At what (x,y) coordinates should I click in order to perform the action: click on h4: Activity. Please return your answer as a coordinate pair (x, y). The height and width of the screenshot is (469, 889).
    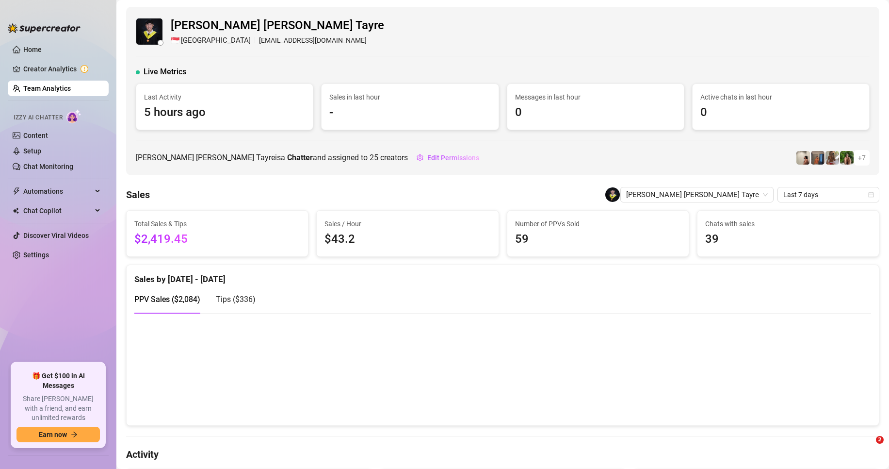
    Looking at the image, I should click on (503, 454).